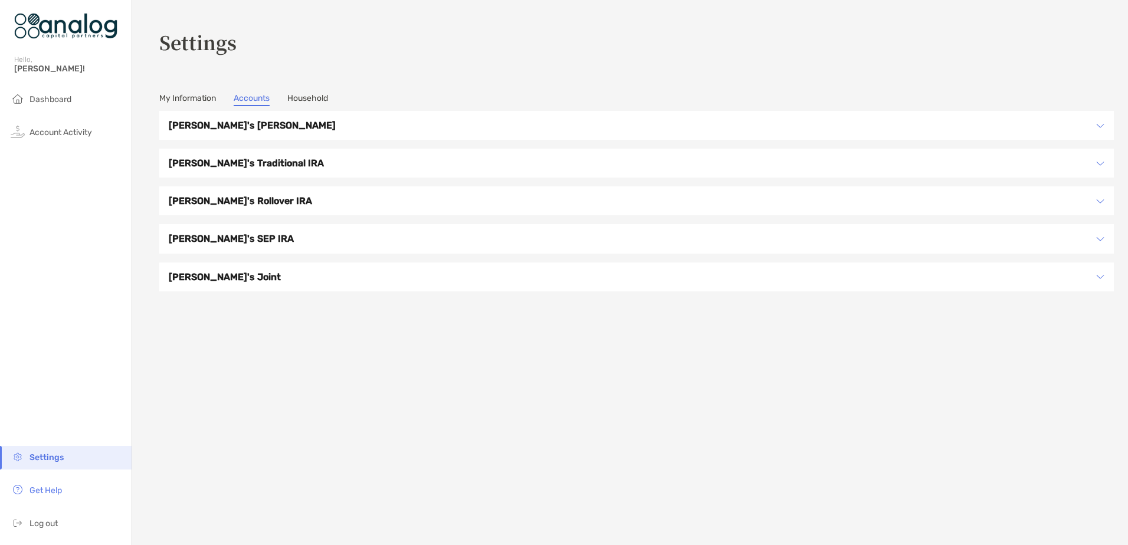 The width and height of the screenshot is (1128, 545). I want to click on a: Accounts, so click(251, 100).